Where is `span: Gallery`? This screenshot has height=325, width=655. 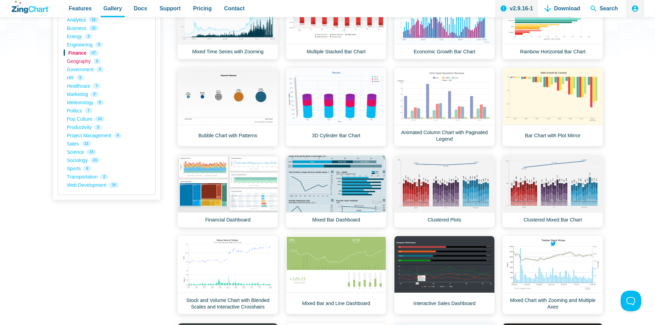 span: Gallery is located at coordinates (113, 8).